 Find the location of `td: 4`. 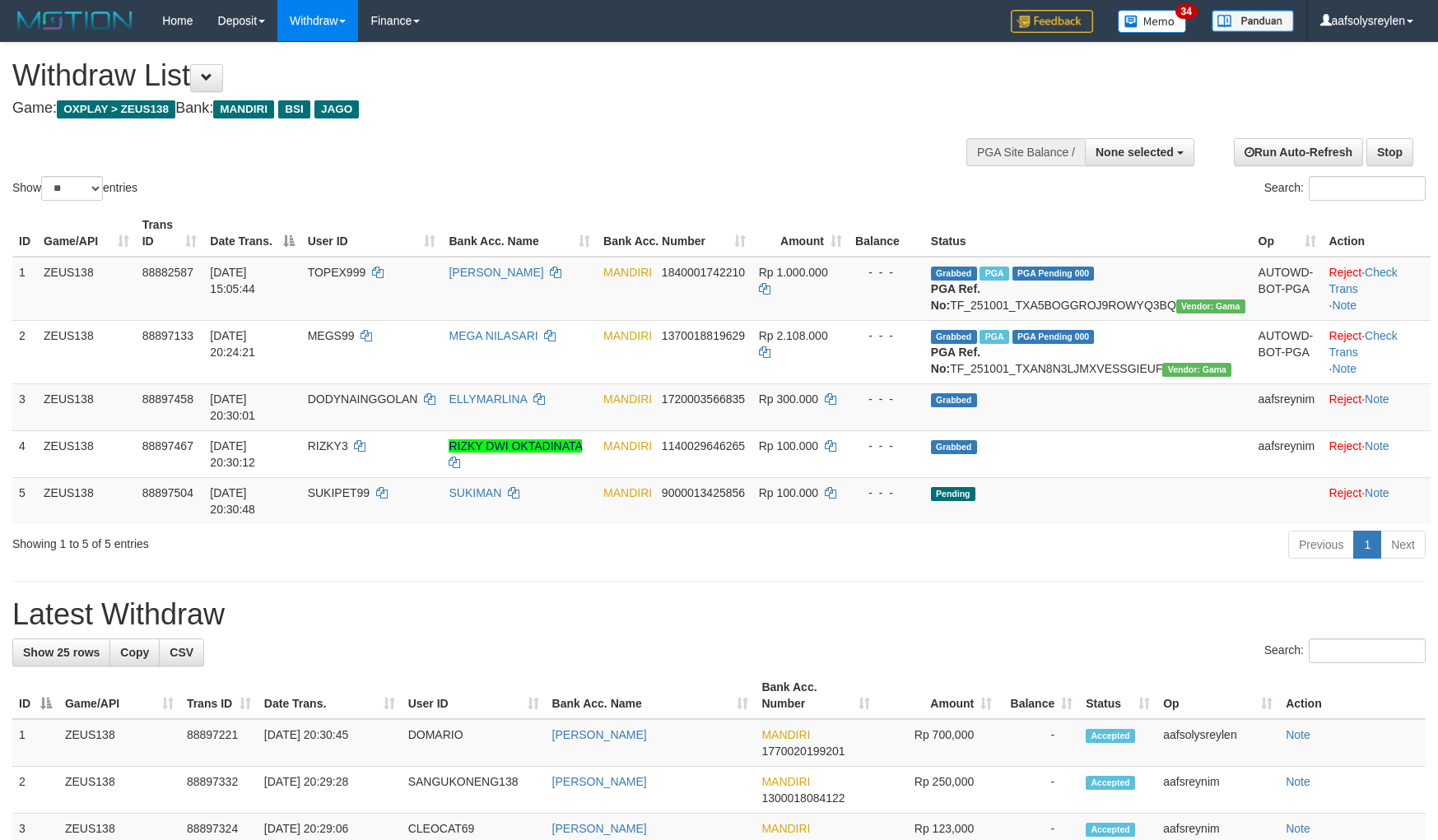

td: 4 is located at coordinates (25, 453).